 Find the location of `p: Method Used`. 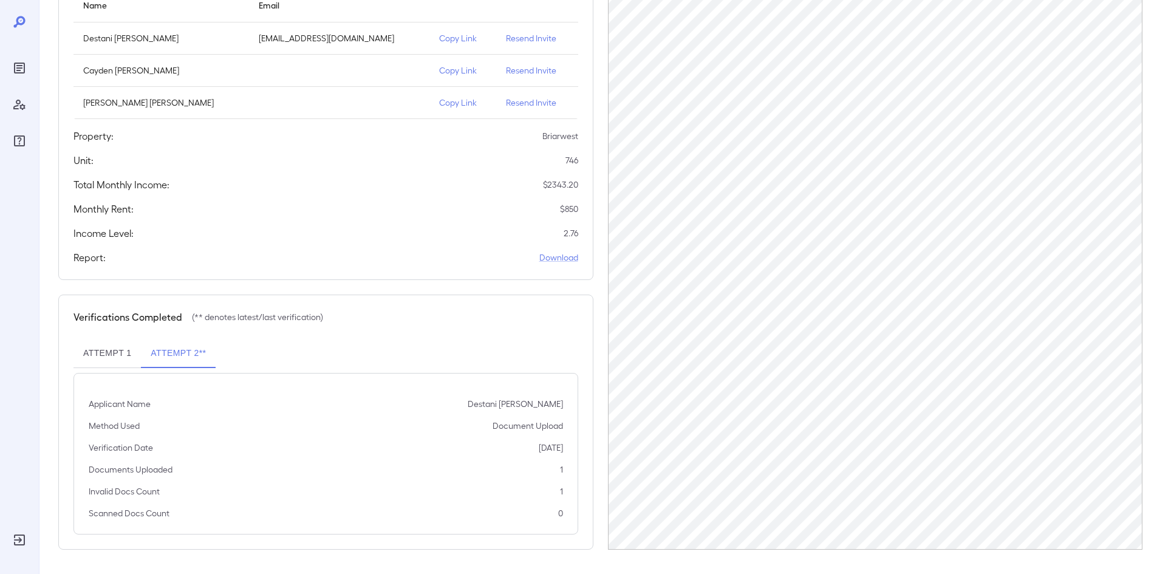

p: Method Used is located at coordinates (114, 426).